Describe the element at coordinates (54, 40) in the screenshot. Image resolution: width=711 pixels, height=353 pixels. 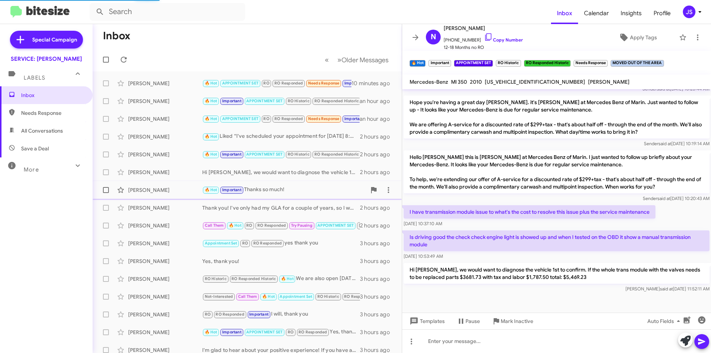
I see `span: Special Campaign` at that location.